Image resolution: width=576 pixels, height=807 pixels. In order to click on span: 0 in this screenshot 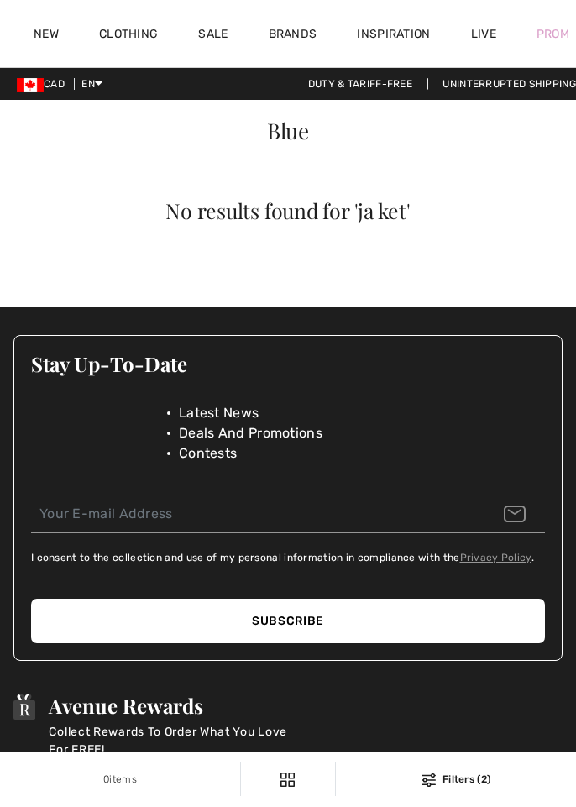, I will do `click(106, 779)`.